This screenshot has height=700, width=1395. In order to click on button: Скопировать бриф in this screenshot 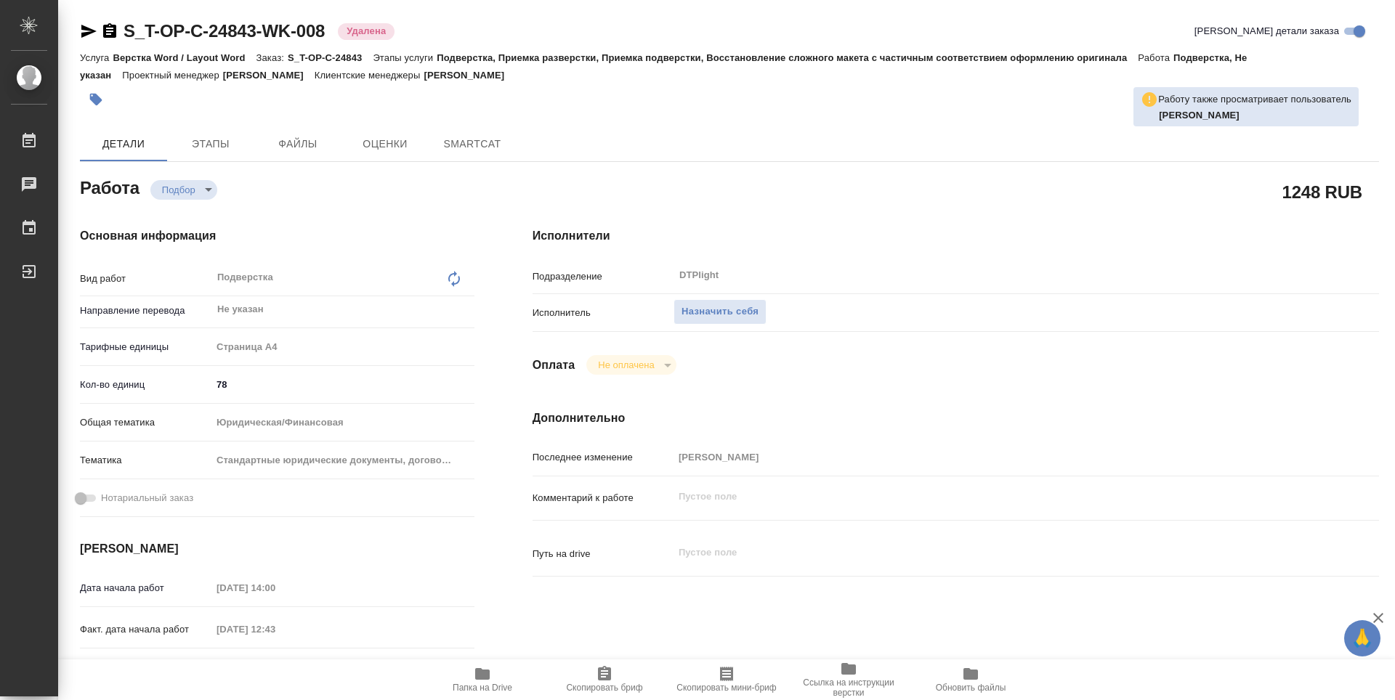, I will do `click(604, 680)`.